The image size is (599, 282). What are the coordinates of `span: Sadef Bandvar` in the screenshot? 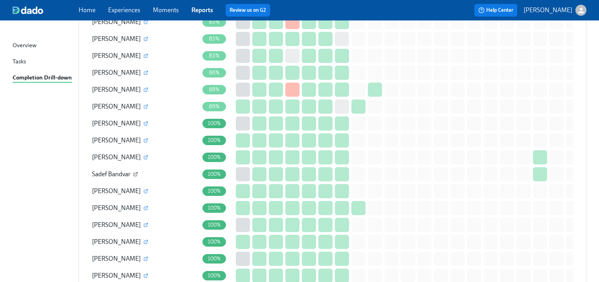 It's located at (111, 174).